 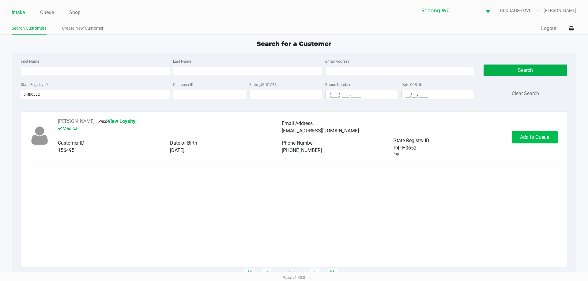 What do you see at coordinates (29, 28) in the screenshot?
I see `a: Search Customers` at bounding box center [29, 28].